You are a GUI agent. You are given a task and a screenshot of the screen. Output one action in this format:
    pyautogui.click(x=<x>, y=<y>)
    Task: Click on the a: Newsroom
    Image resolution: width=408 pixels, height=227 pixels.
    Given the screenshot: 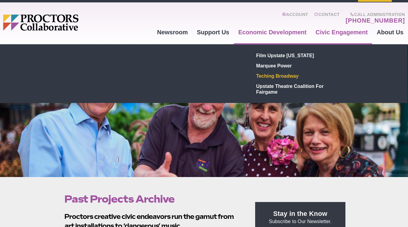 What is the action you would take?
    pyautogui.click(x=172, y=32)
    